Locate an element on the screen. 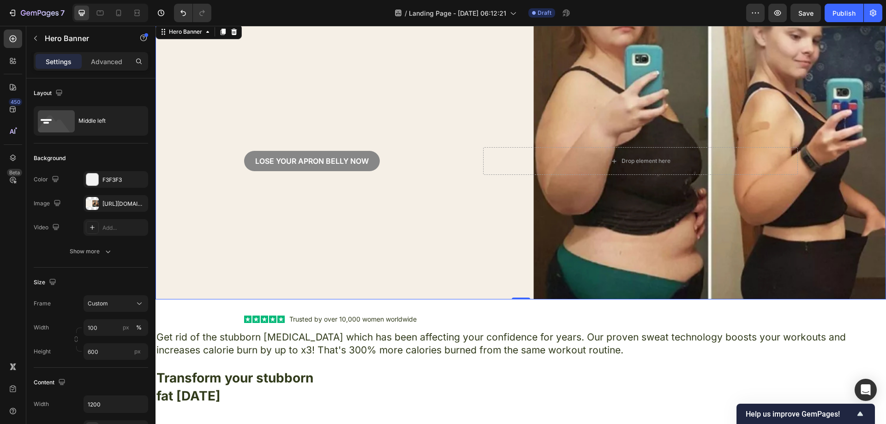 This screenshot has width=886, height=424. p: 7 is located at coordinates (62, 13).